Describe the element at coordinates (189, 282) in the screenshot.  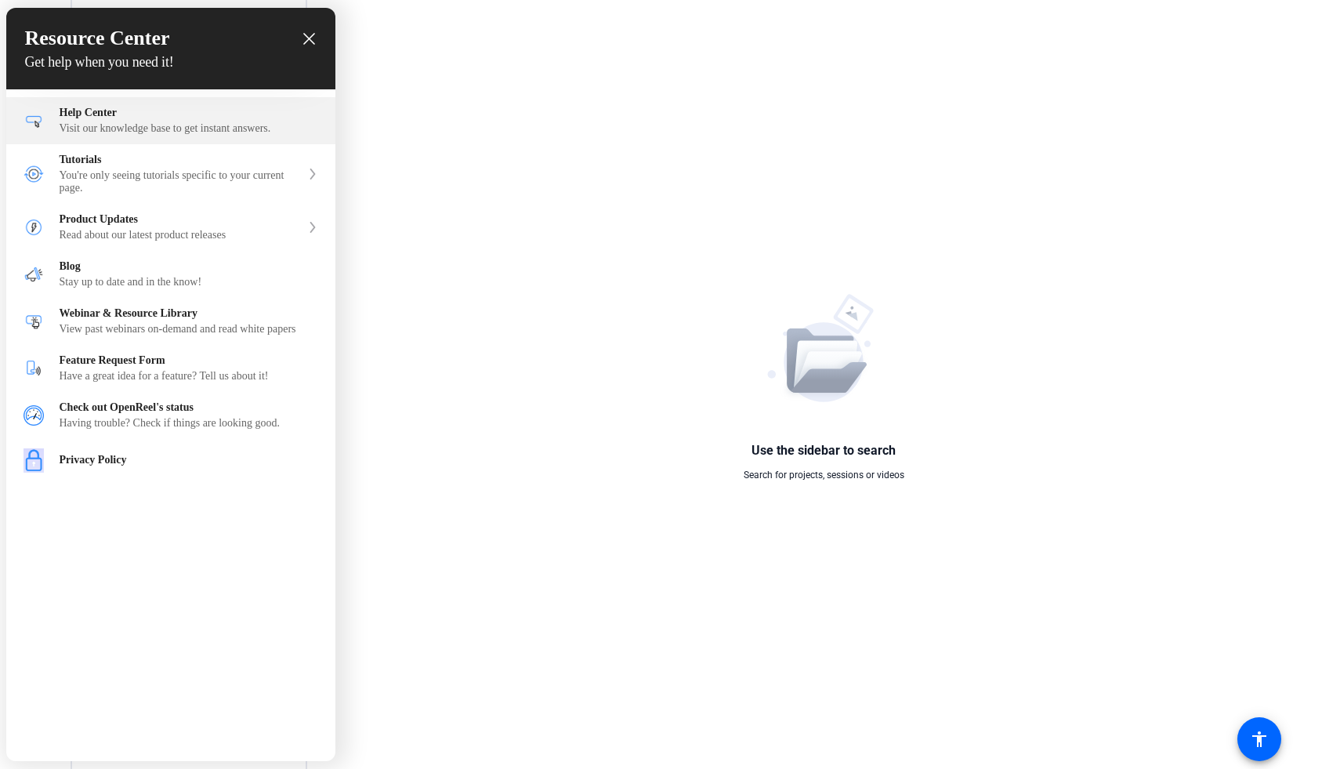
I see `div: Stay up to date and in the know!` at that location.